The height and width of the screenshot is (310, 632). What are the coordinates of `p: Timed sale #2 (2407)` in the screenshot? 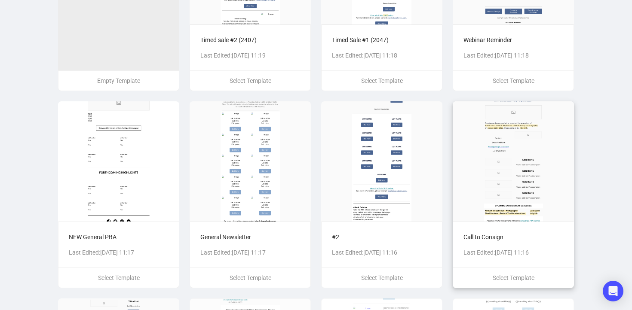 It's located at (250, 40).